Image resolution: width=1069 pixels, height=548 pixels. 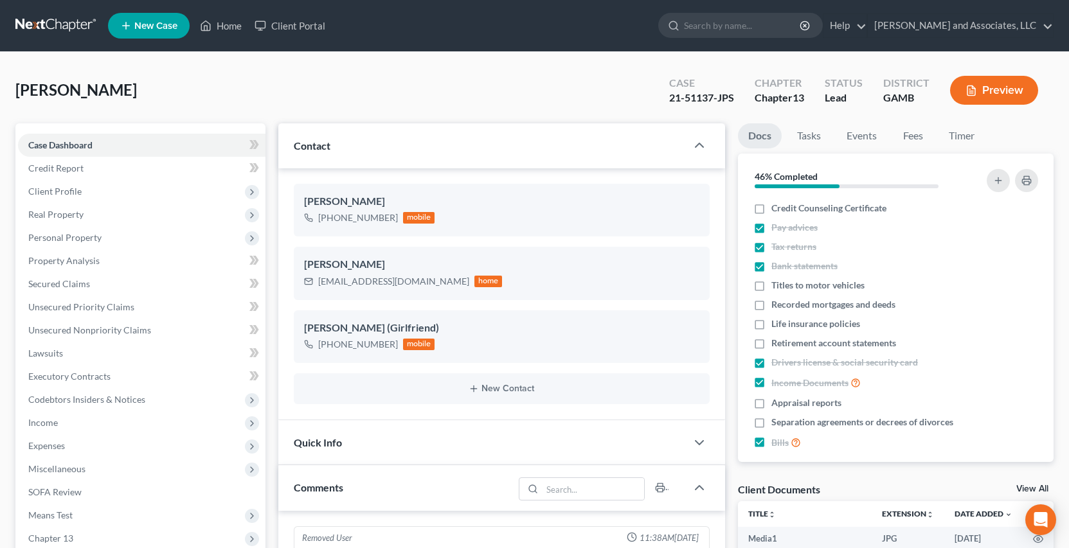 I want to click on span: Credit Report, so click(x=56, y=168).